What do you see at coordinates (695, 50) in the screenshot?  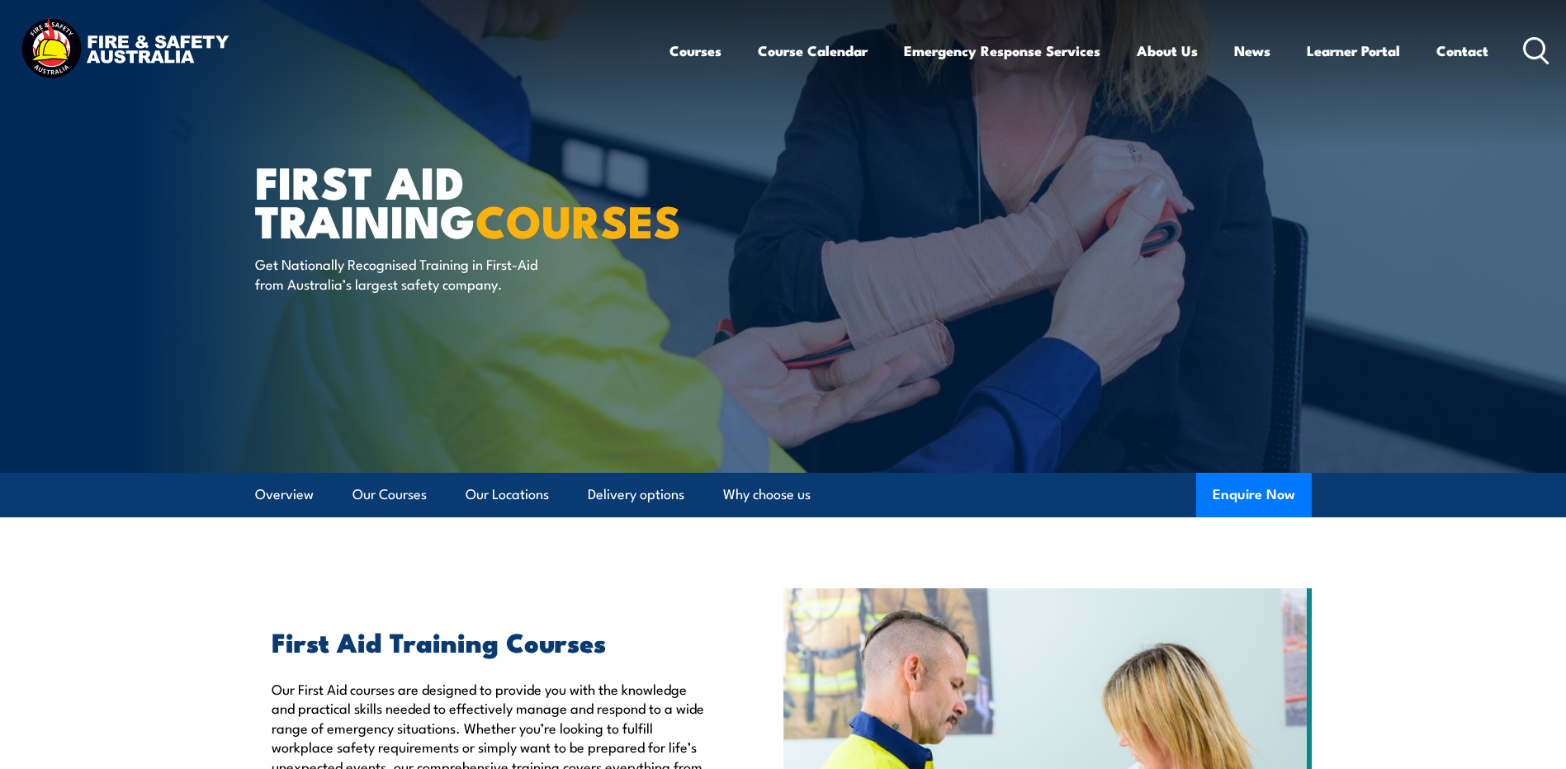 I see `a: Courses` at bounding box center [695, 50].